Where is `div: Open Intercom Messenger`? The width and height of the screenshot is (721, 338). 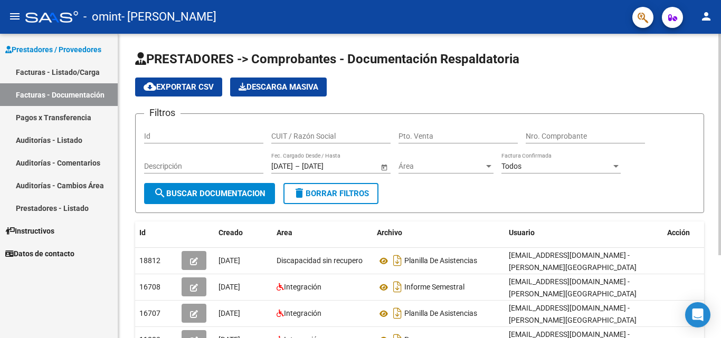 div: Open Intercom Messenger is located at coordinates (697, 315).